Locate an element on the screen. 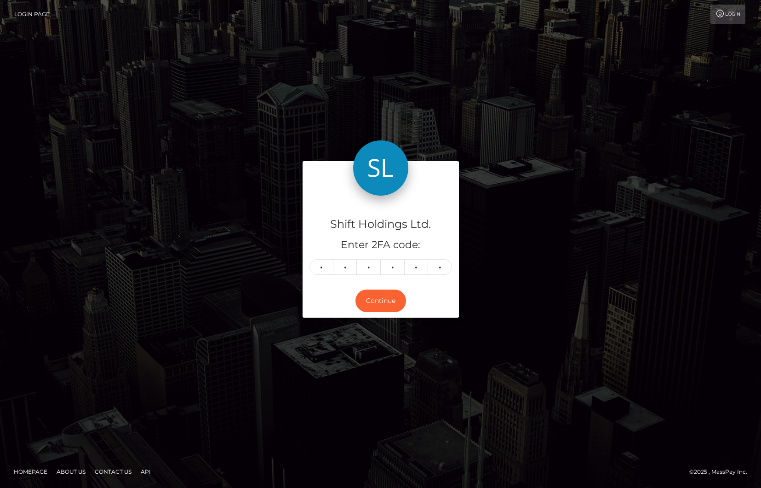 The width and height of the screenshot is (761, 488). h5: Enter 2FA code: is located at coordinates (381, 245).